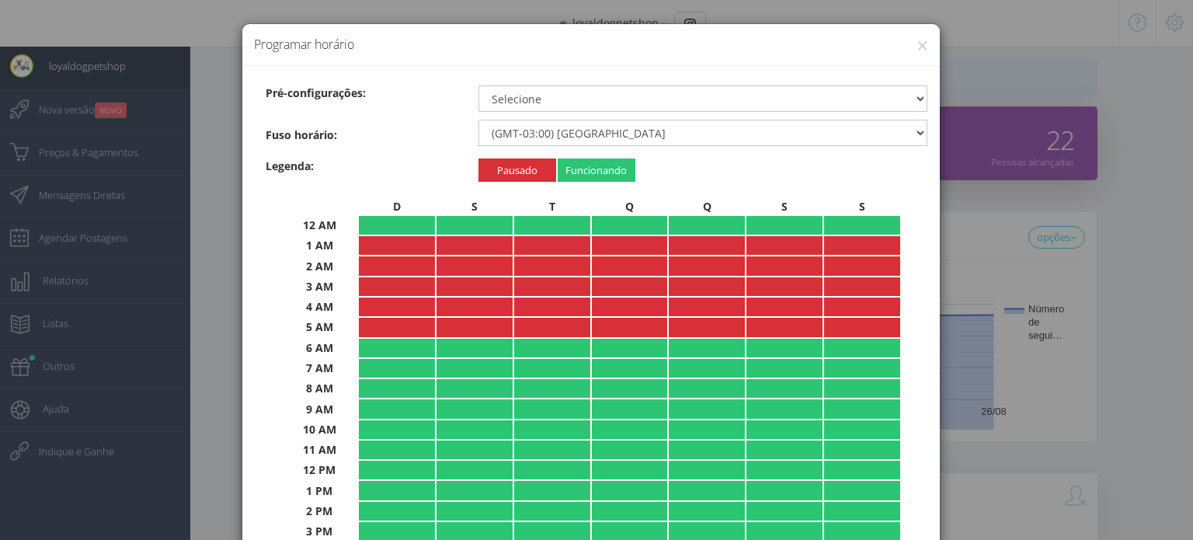 The height and width of the screenshot is (540, 1193). Describe the element at coordinates (320, 225) in the screenshot. I see `th: 12 AM` at that location.